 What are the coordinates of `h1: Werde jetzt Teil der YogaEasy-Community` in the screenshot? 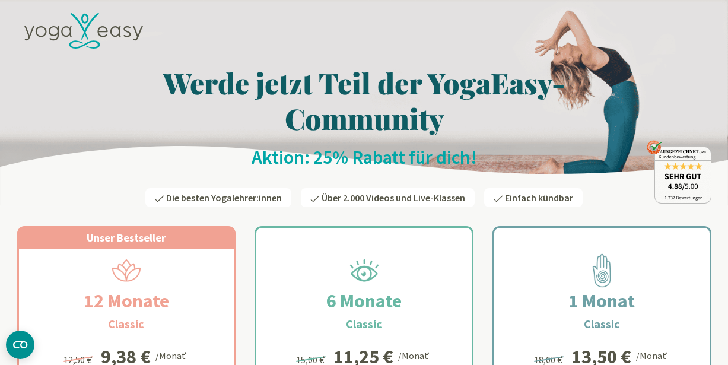 It's located at (364, 100).